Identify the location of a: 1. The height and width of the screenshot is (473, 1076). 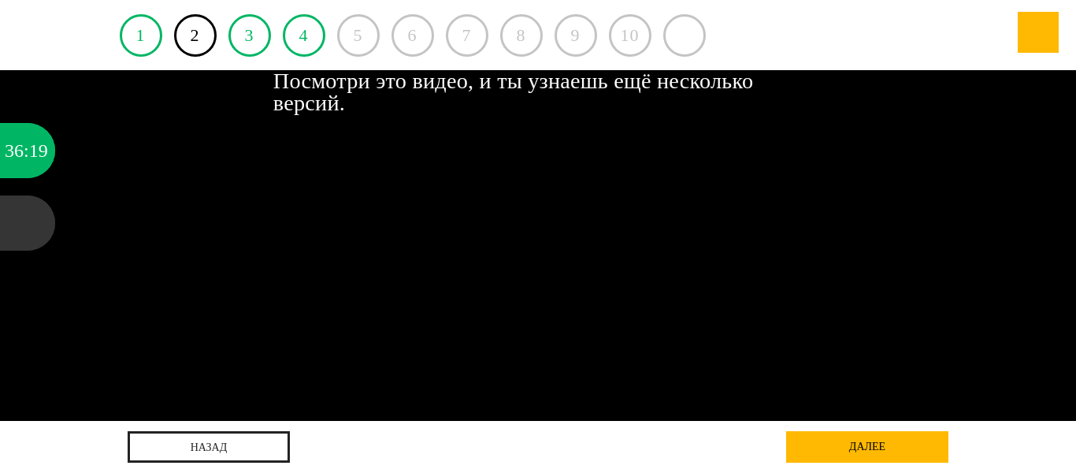
(141, 35).